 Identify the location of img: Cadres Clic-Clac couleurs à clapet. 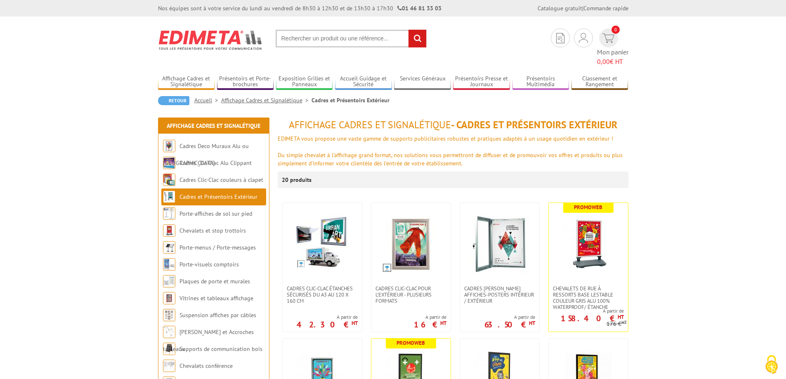
(169, 180).